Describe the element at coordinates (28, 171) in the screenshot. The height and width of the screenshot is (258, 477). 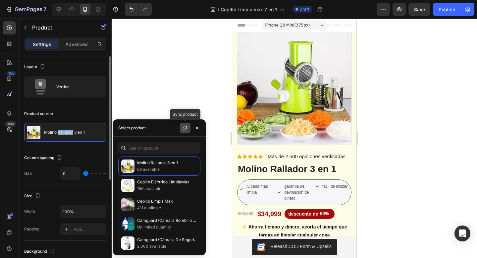
I see `p: tu casa más limpia` at that location.